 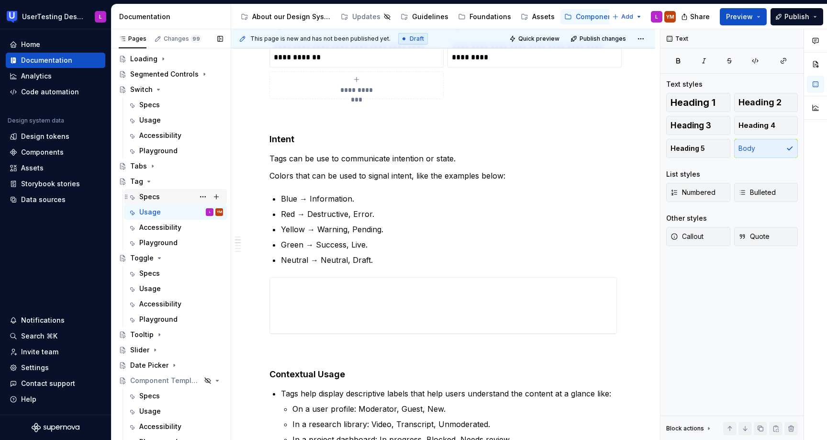 I want to click on p: Tags help display descriptive labels that help users understand the content at a glance like:, so click(x=449, y=394).